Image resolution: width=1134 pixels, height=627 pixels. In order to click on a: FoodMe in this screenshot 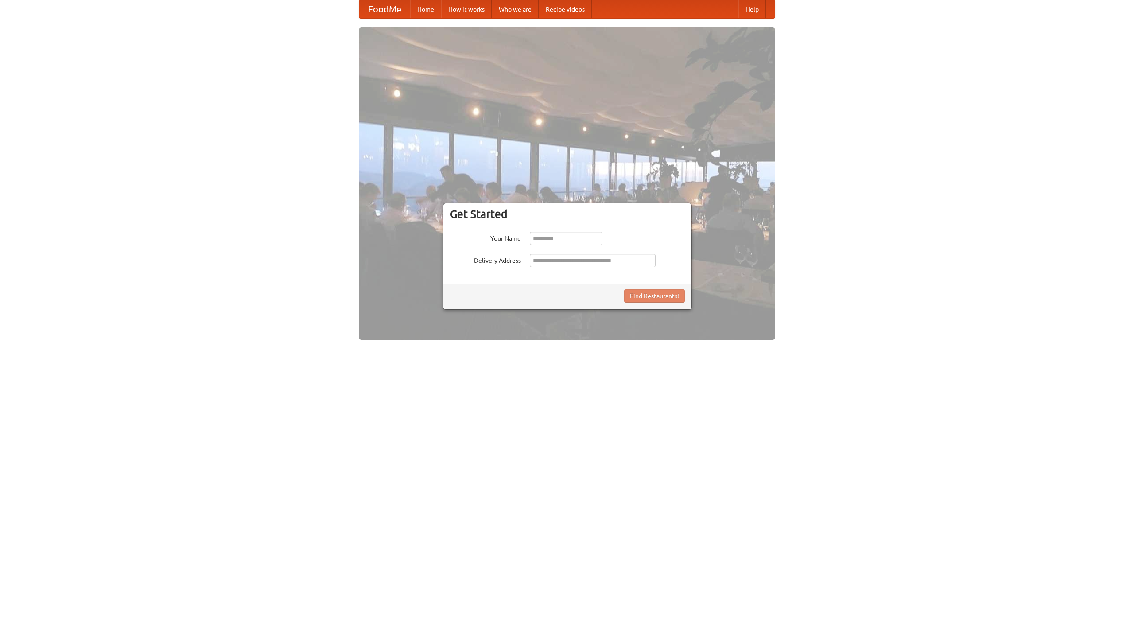, I will do `click(384, 9)`.